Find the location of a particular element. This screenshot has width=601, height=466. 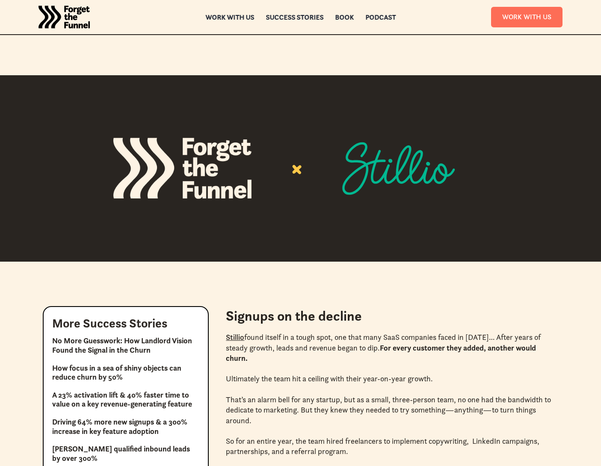

p: Ultimately the team hit a ceiling with their year-on-year growth. is located at coordinates (392, 379).